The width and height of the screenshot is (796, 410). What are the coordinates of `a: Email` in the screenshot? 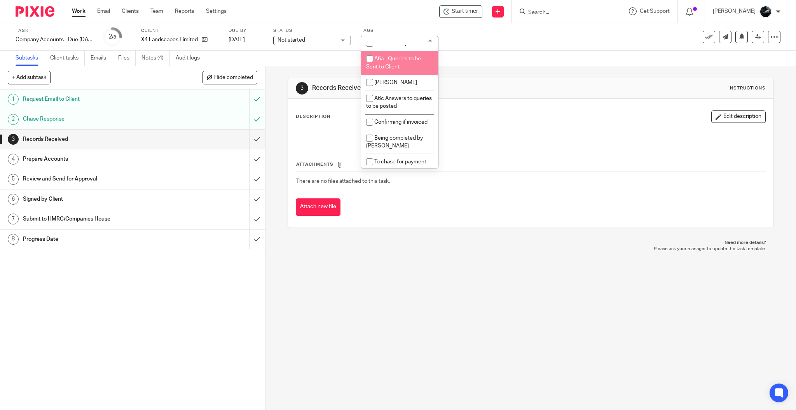 It's located at (103, 11).